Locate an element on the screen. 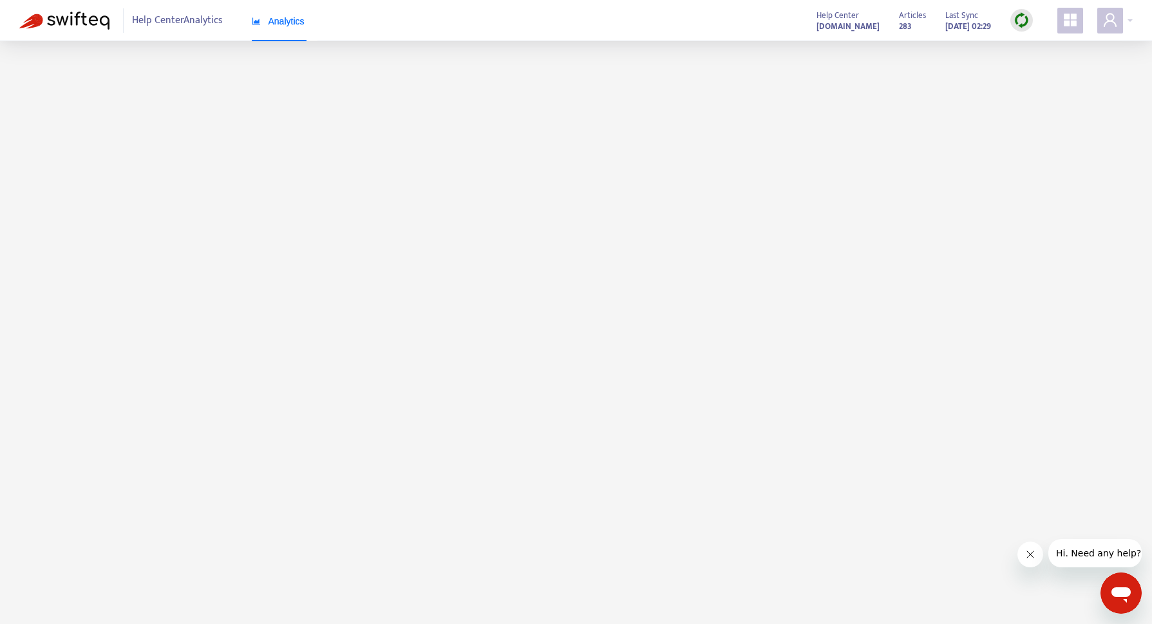 This screenshot has height=624, width=1152. img: Swifteq is located at coordinates (64, 21).